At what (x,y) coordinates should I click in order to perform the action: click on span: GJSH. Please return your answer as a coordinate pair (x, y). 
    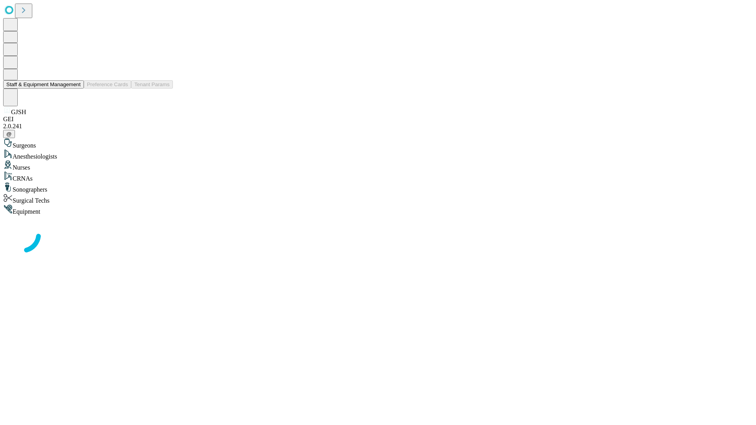
    Looking at the image, I should click on (19, 112).